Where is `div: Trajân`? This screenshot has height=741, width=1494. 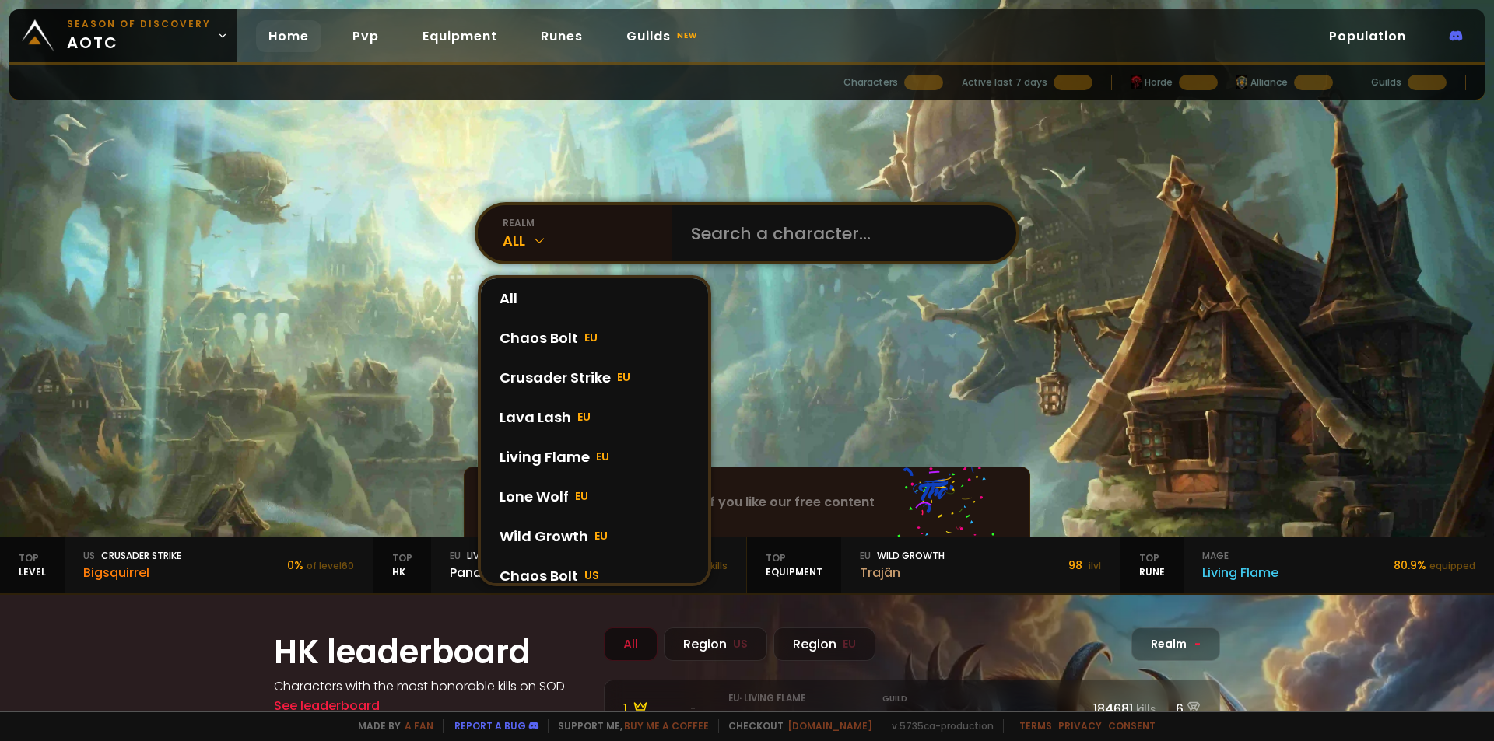
div: Trajân is located at coordinates (902, 573).